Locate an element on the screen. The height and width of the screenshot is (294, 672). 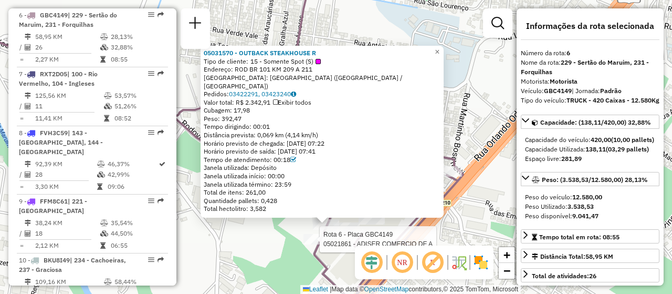
td: 42,99% is located at coordinates (132, 174).